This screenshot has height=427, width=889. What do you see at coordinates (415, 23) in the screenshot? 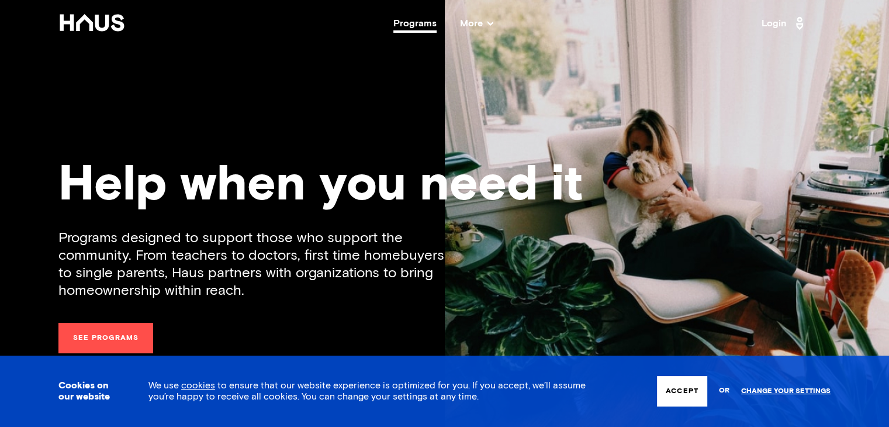
I see `div: Programs` at bounding box center [415, 23].